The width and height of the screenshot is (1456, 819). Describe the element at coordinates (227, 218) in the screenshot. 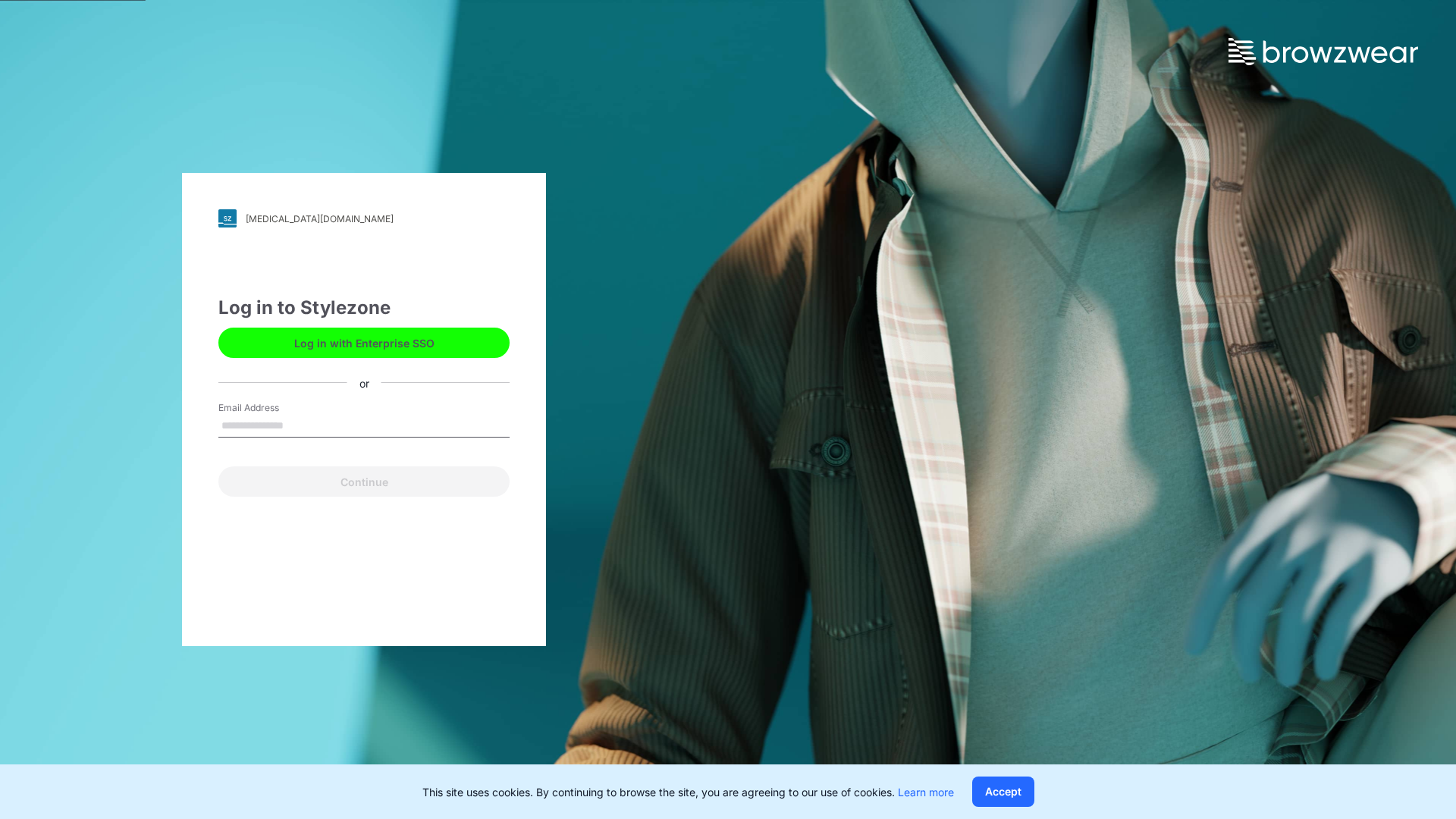

I see `img: svg+xml;base64,PHN2ZyB3aWR0aD0iMjgiIGhlaWdodD0iMjgiIHZpZXdCb3g9IjAgMCAyOCAyOCIgZmlsbD0ibm9uZSIgeG...` at that location.